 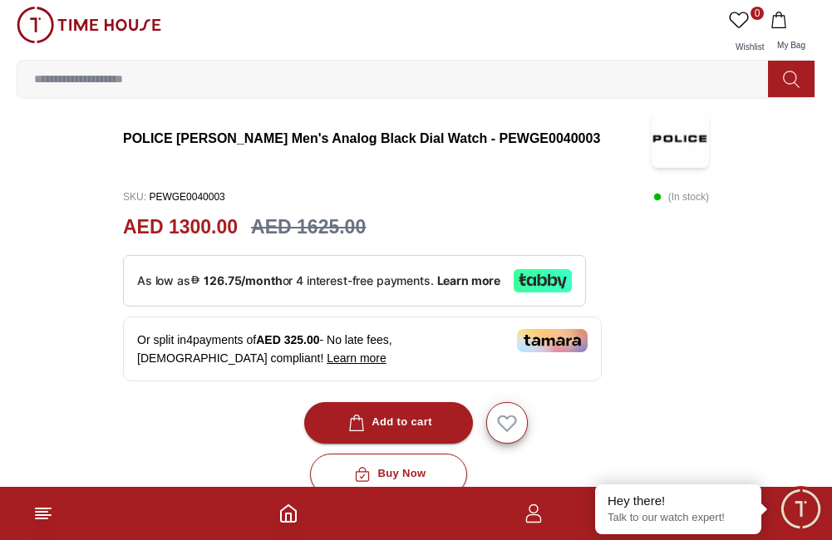 What do you see at coordinates (680, 139) in the screenshot?
I see `img: POLICE NORWOOD Men's Analog Black Dial Watch - PEWGE0040003` at bounding box center [680, 139].